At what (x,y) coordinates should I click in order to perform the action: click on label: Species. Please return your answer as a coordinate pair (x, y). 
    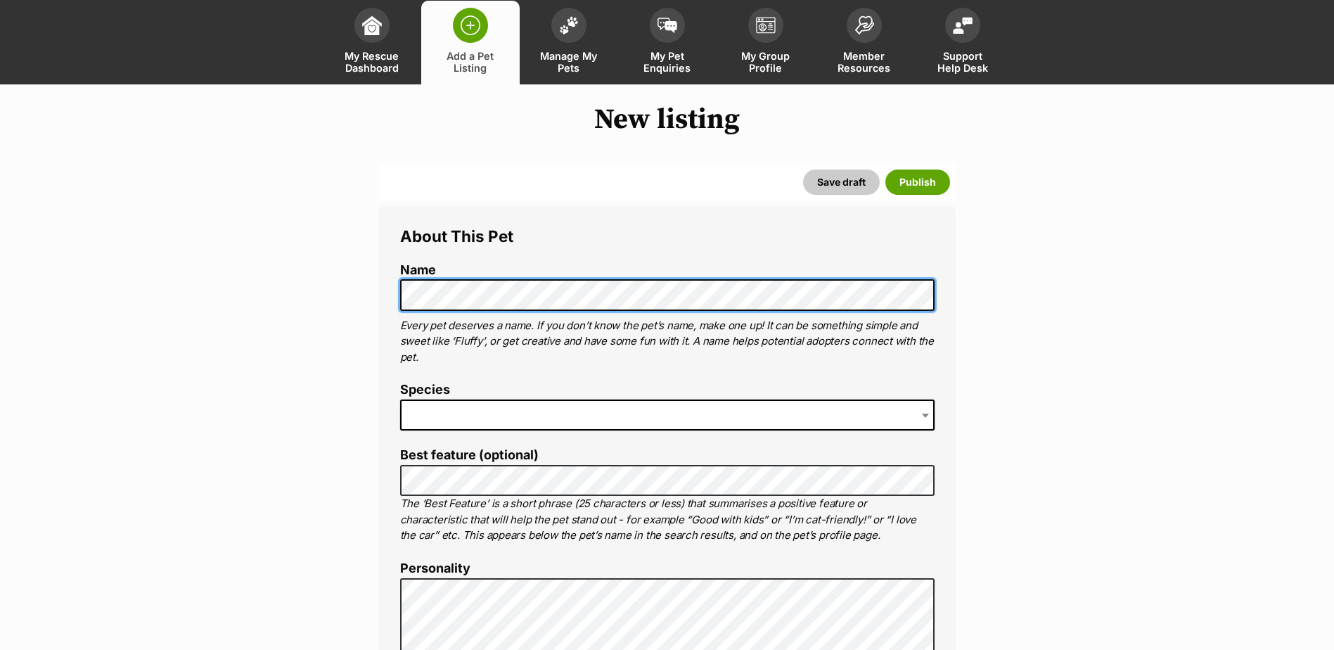
    Looking at the image, I should click on (667, 390).